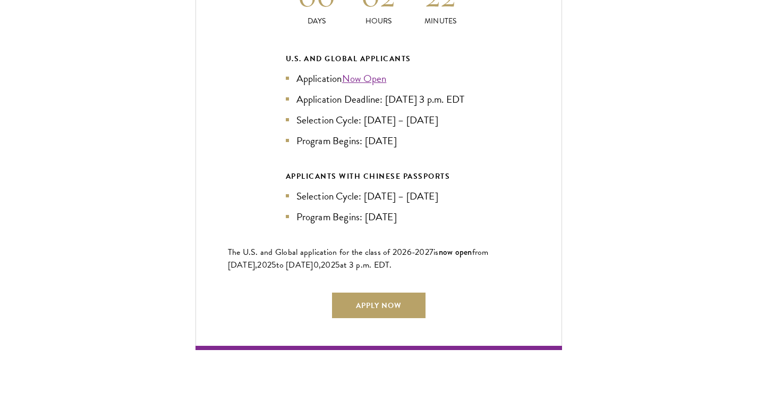 The height and width of the screenshot is (407, 757). What do you see at coordinates (441, 21) in the screenshot?
I see `p: Minutes` at bounding box center [441, 21].